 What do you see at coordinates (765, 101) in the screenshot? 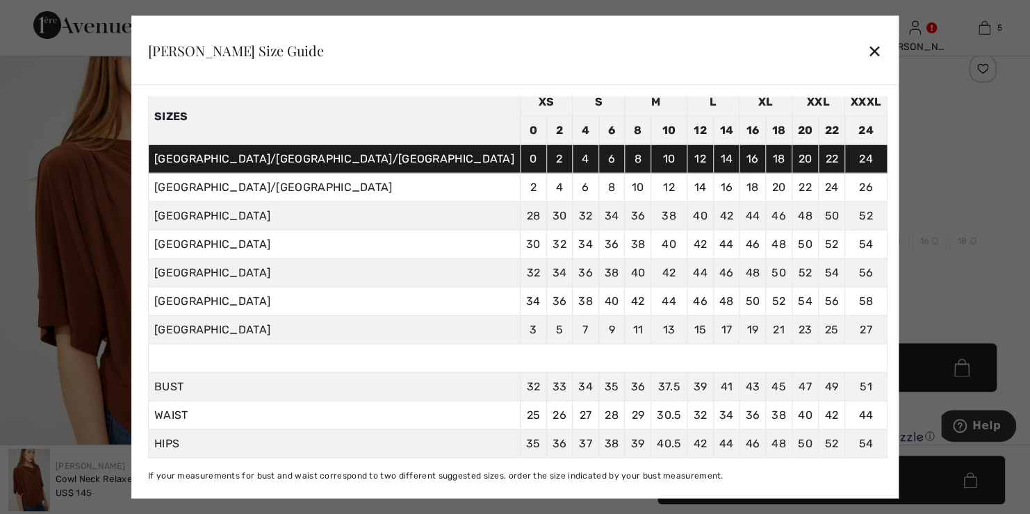
I see `td: XL` at bounding box center [765, 101].